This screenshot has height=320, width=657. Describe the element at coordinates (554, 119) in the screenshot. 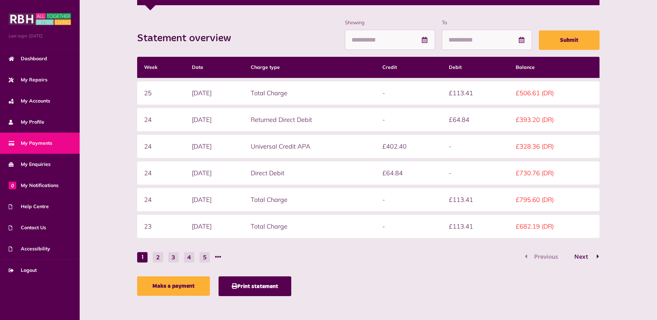

I see `td: £393.20 (DR)` at that location.